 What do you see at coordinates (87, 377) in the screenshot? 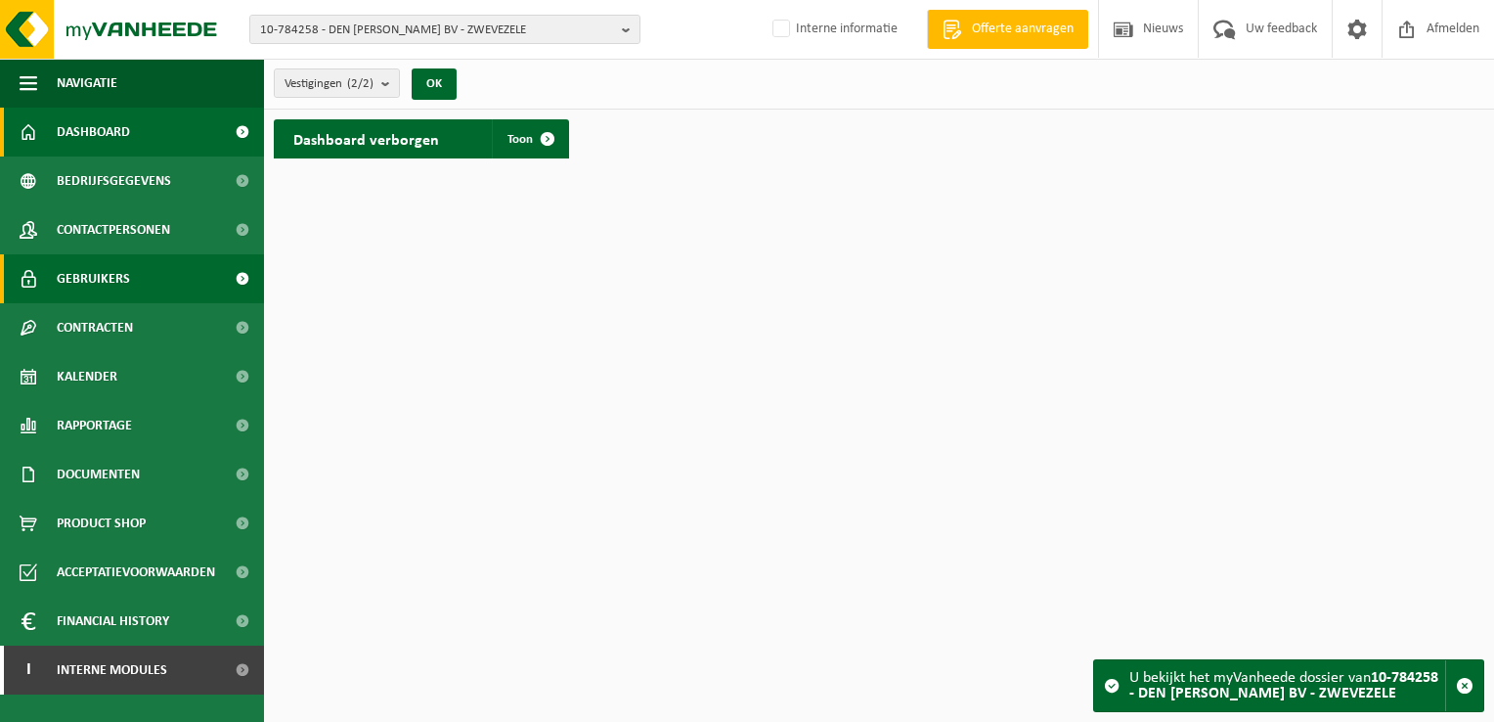
I see `span: Kalender` at bounding box center [87, 377].